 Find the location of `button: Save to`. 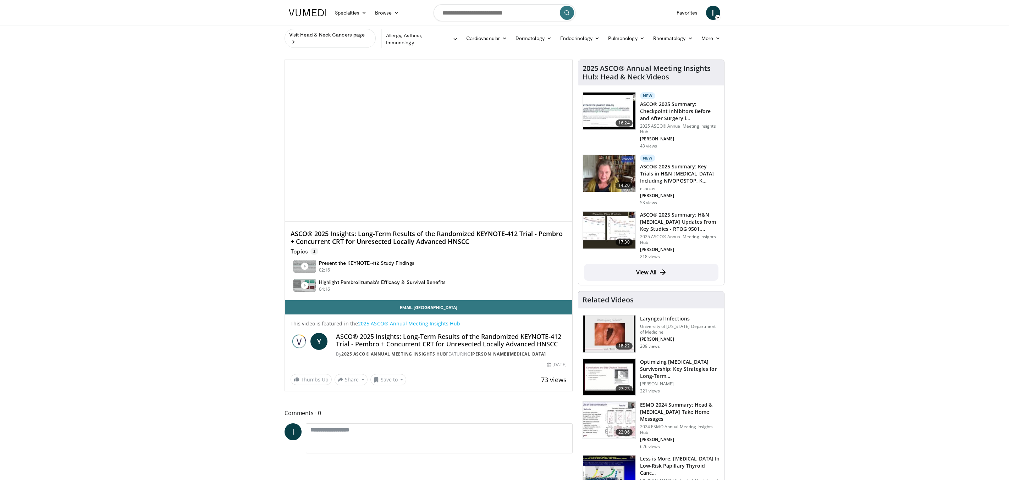

button: Save to is located at coordinates (388, 380).